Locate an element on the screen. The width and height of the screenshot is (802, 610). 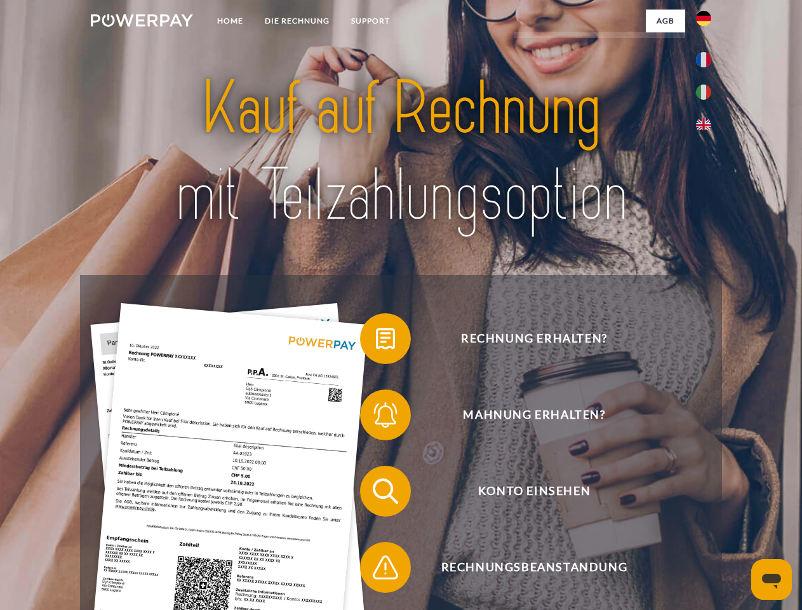
a: SUPPORT is located at coordinates (370, 21).